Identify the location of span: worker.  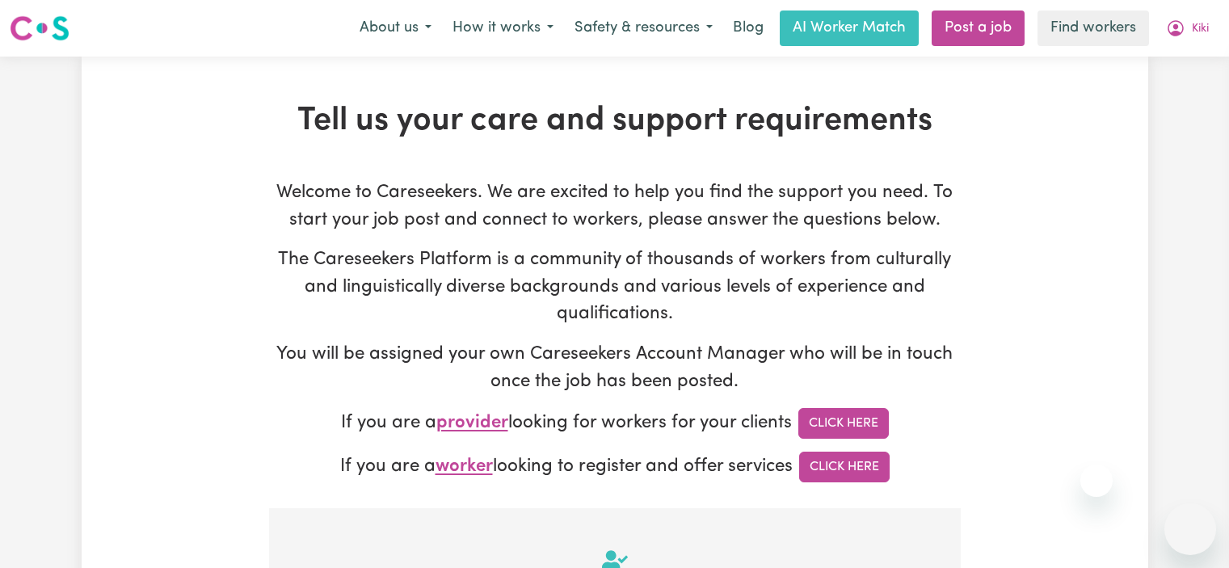
(464, 467).